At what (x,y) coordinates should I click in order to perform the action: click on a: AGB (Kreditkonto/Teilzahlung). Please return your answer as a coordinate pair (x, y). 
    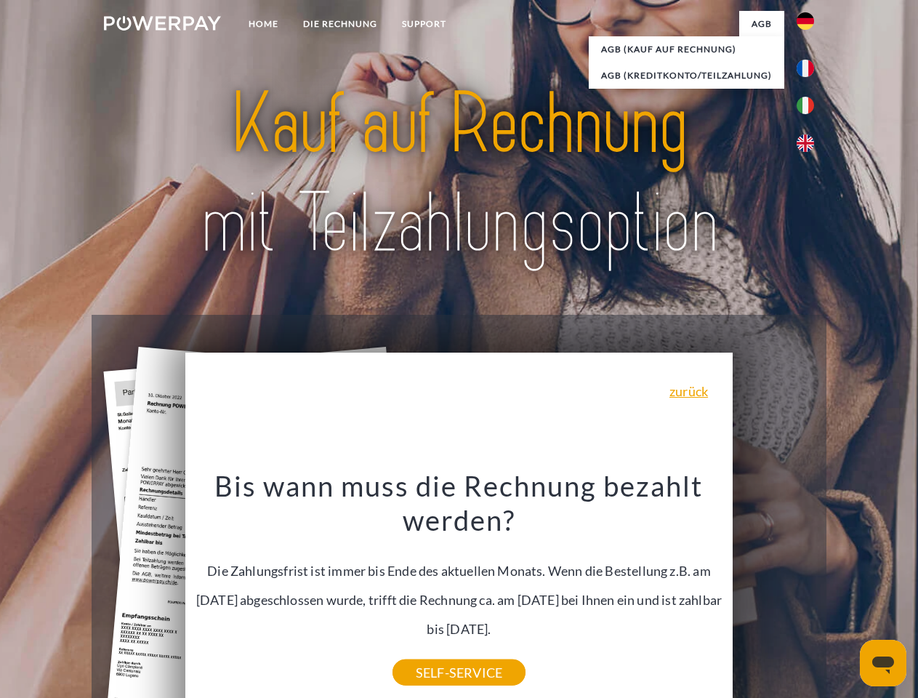
    Looking at the image, I should click on (686, 76).